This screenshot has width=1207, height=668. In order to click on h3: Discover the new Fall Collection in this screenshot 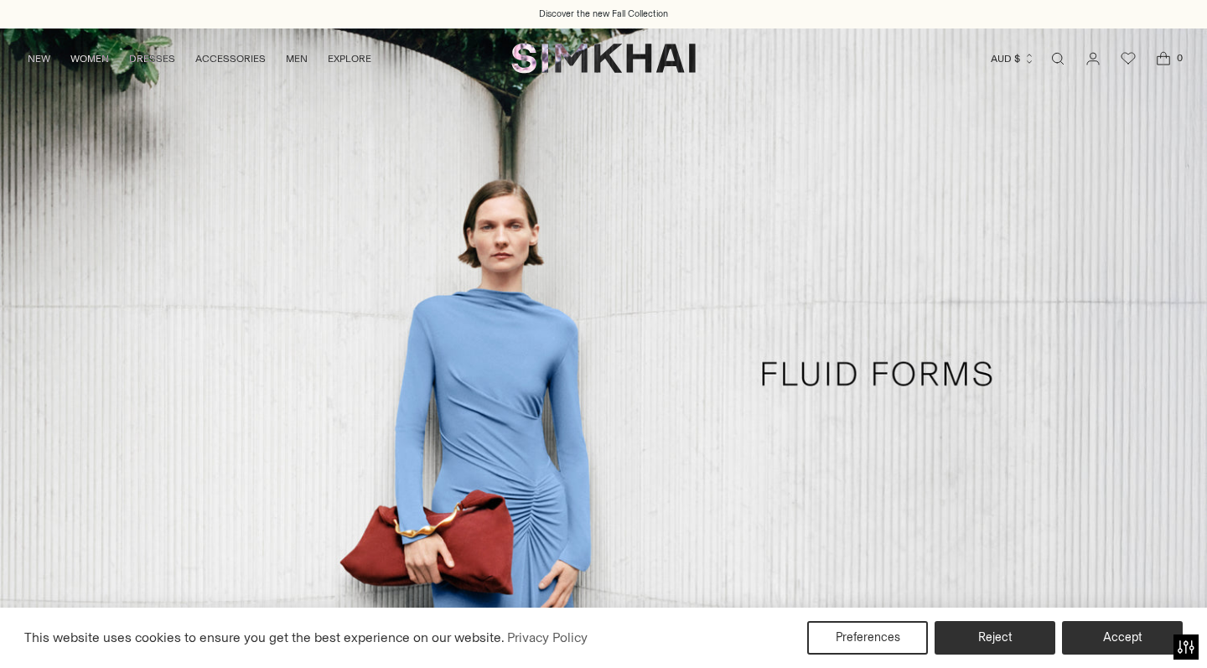, I will do `click(603, 14)`.